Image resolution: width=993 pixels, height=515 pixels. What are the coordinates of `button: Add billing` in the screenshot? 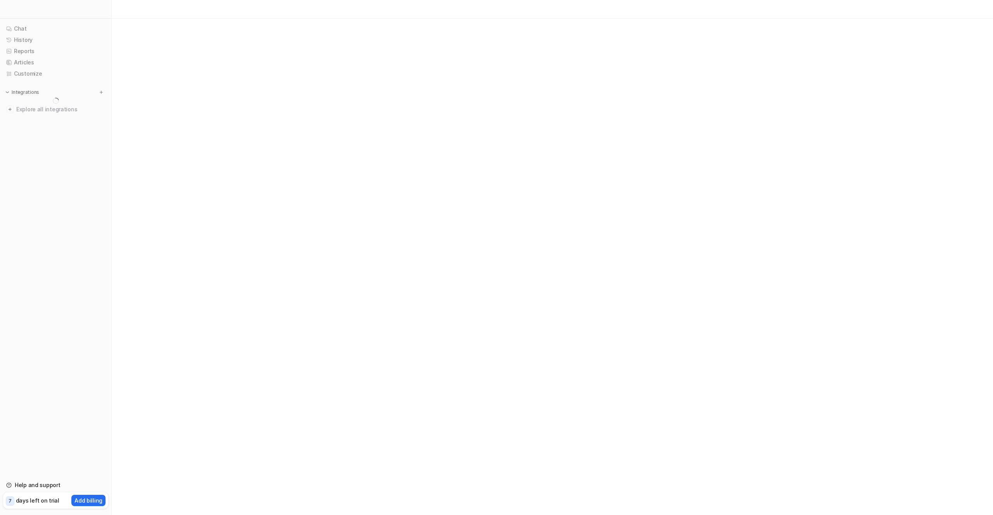 It's located at (88, 500).